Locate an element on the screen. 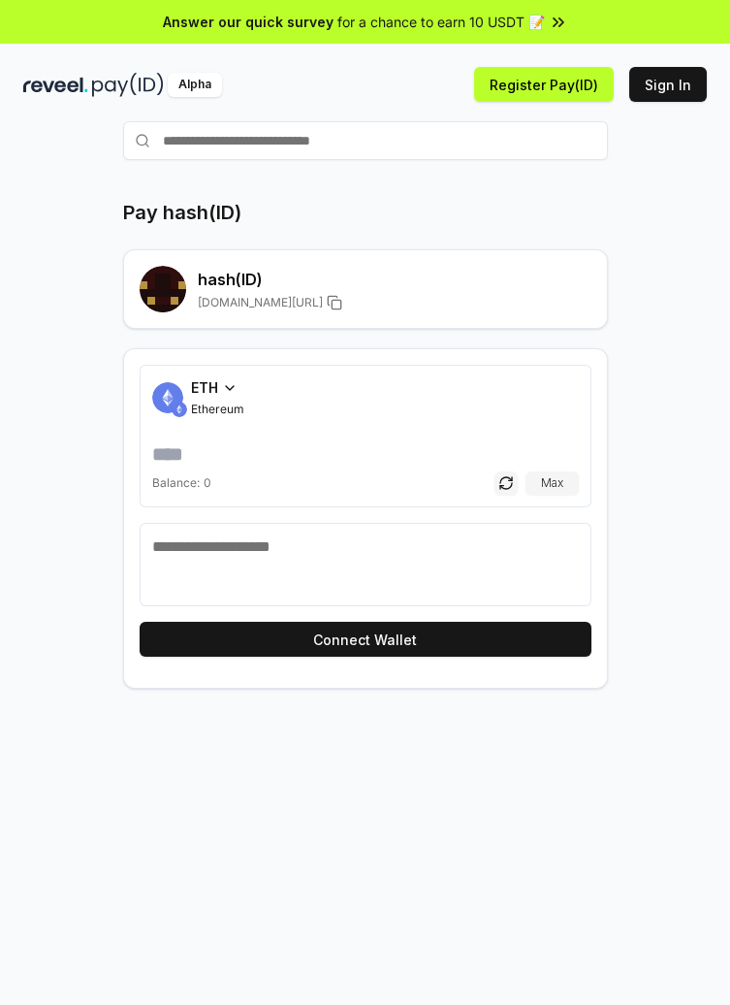 The width and height of the screenshot is (730, 1005). button: Register Pay(ID) is located at coordinates (544, 84).